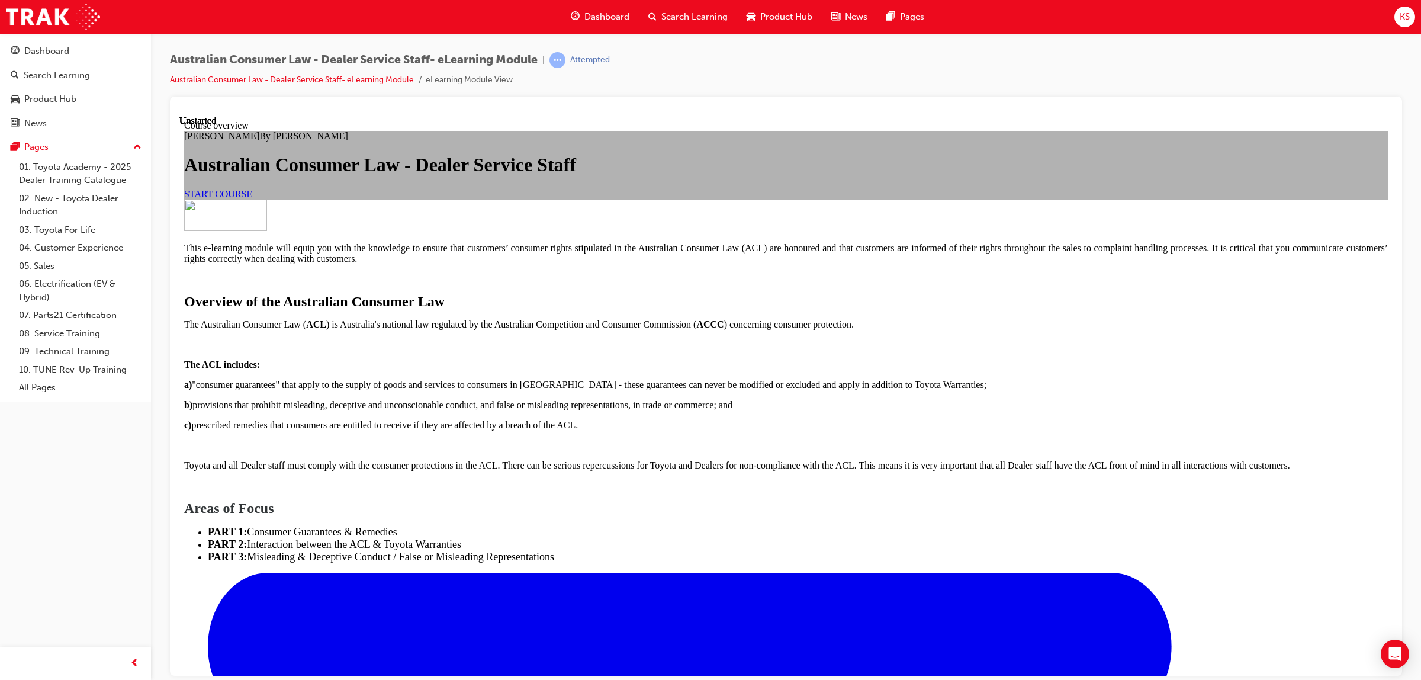 This screenshot has width=1421, height=680. What do you see at coordinates (353, 60) in the screenshot?
I see `span: Australian Consumer Law - Dealer Service Staff- eLearning Module` at bounding box center [353, 60].